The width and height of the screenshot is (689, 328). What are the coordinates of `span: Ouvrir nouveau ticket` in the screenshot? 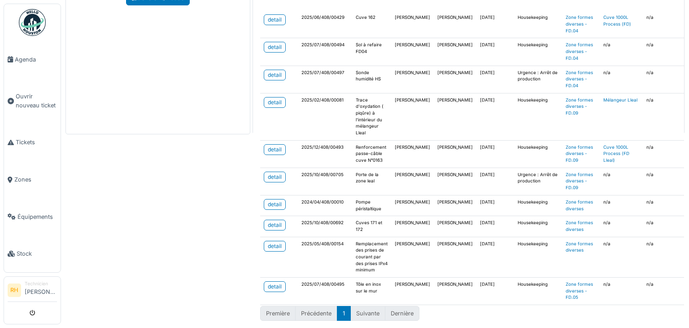 It's located at (36, 101).